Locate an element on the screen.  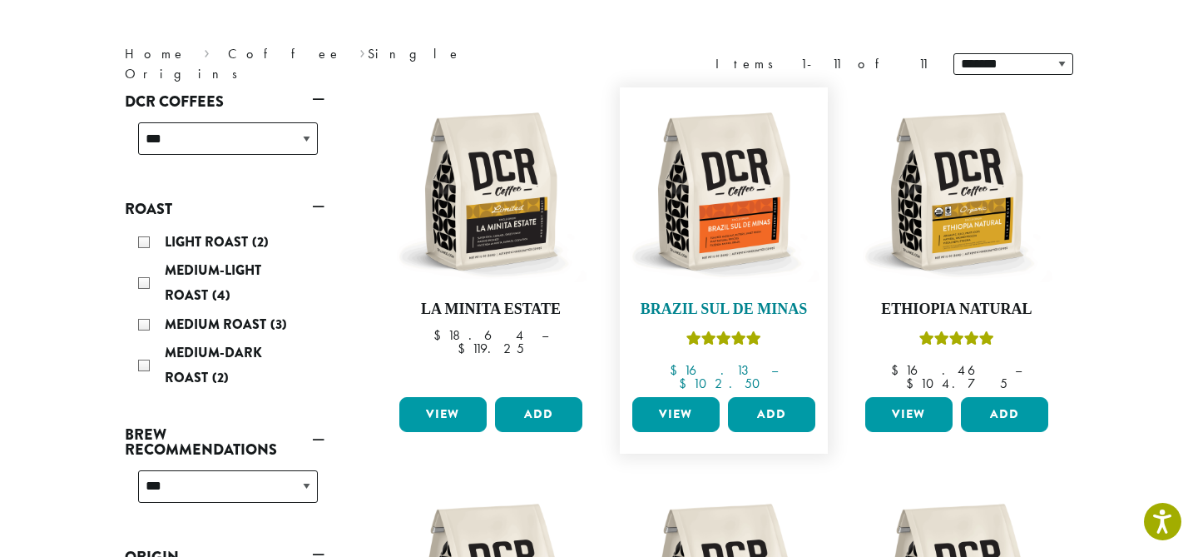
a: Brazil Sul De MinasRated 5.00 out of 5 is located at coordinates (724, 243).